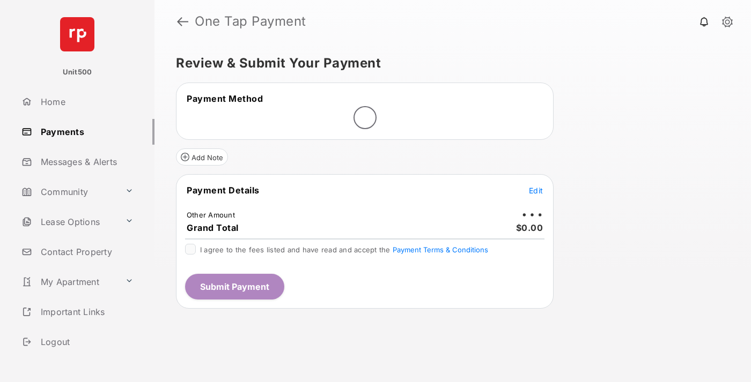 The width and height of the screenshot is (751, 382). Describe the element at coordinates (448, 63) in the screenshot. I see `h5: Review & Submit Your Payment` at that location.